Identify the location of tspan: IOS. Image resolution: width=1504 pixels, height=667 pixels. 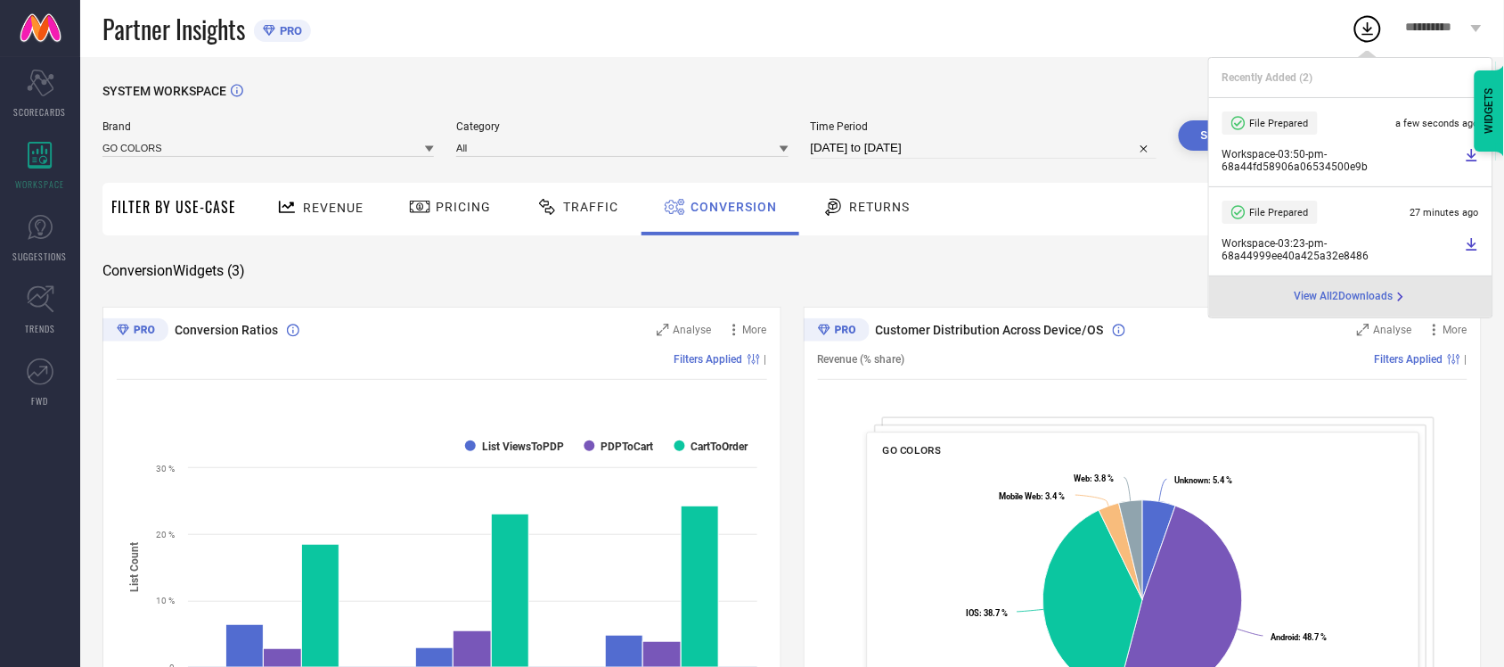
(972, 612).